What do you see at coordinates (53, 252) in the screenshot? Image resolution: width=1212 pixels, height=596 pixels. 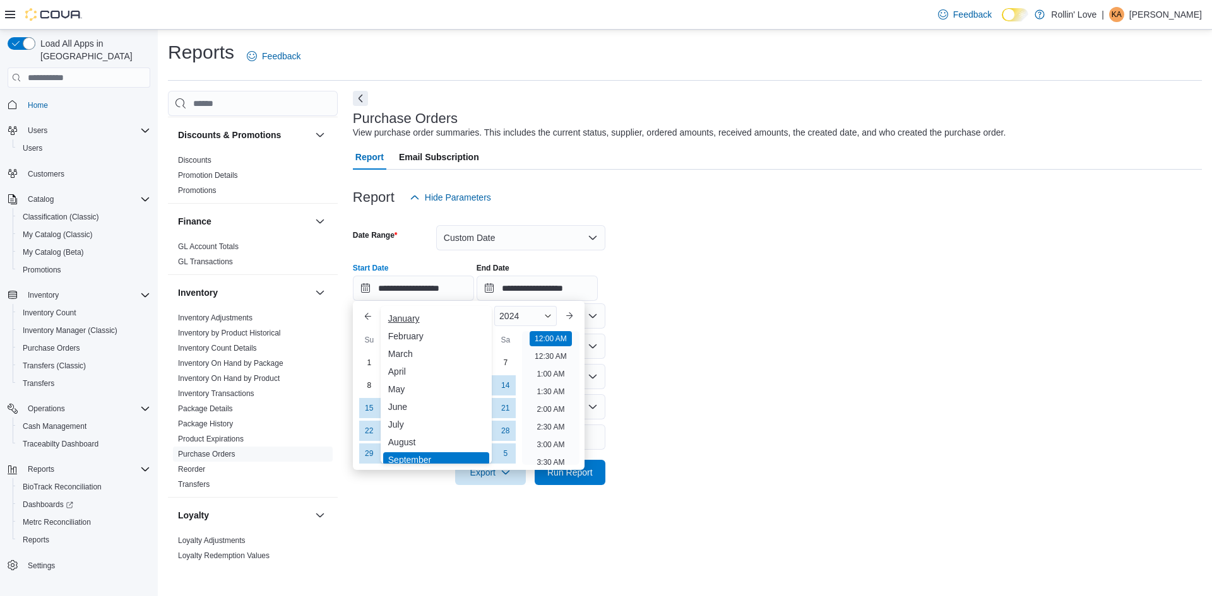 I see `a: My Catalog (Beta)` at bounding box center [53, 252].